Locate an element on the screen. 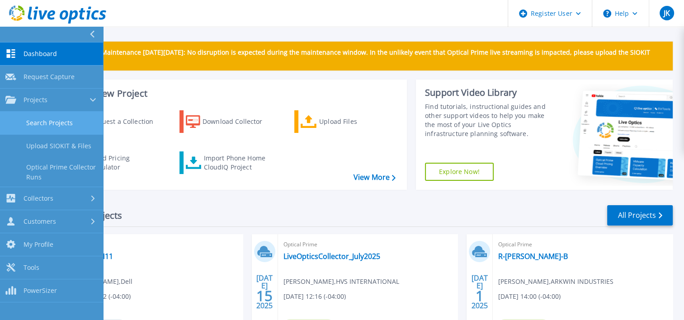 This screenshot has width=684, height=320. span: 15 is located at coordinates (264, 295).